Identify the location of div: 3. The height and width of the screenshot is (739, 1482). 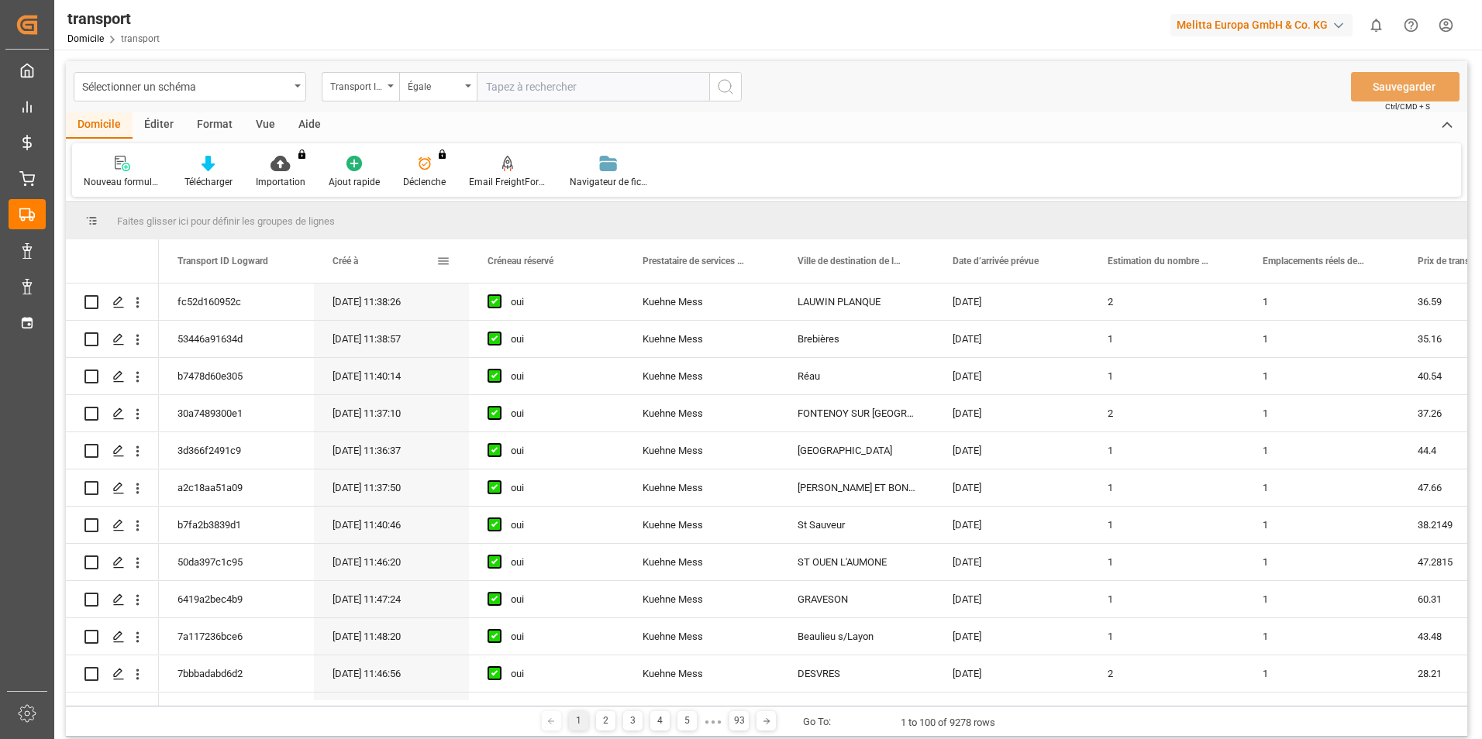
(632, 721).